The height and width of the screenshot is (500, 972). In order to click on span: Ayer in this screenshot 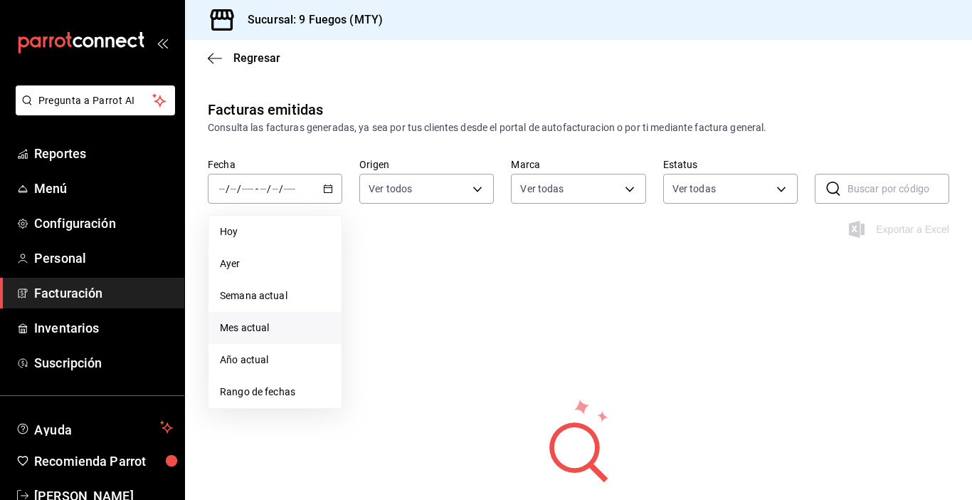, I will do `click(275, 263)`.